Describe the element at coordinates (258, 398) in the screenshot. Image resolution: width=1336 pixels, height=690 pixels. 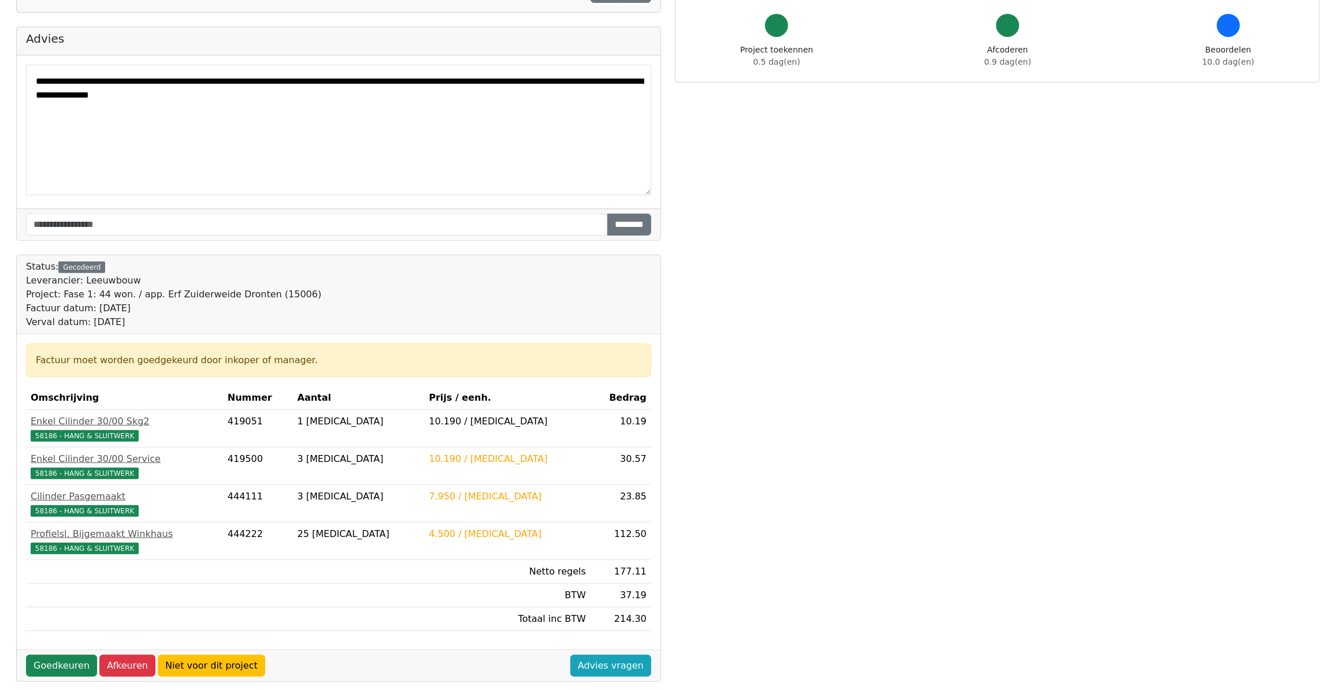
I see `th: Nummer` at that location.